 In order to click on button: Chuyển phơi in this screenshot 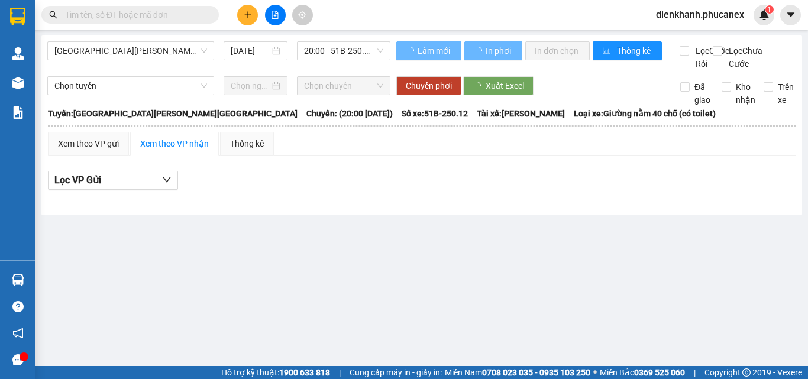, I will do `click(429, 86)`.